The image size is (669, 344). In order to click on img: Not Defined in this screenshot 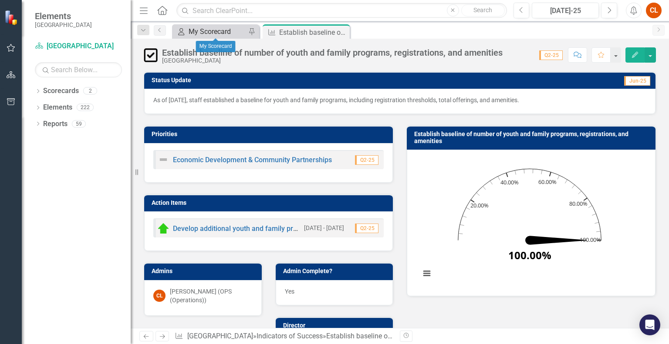, I will do `click(163, 160)`.